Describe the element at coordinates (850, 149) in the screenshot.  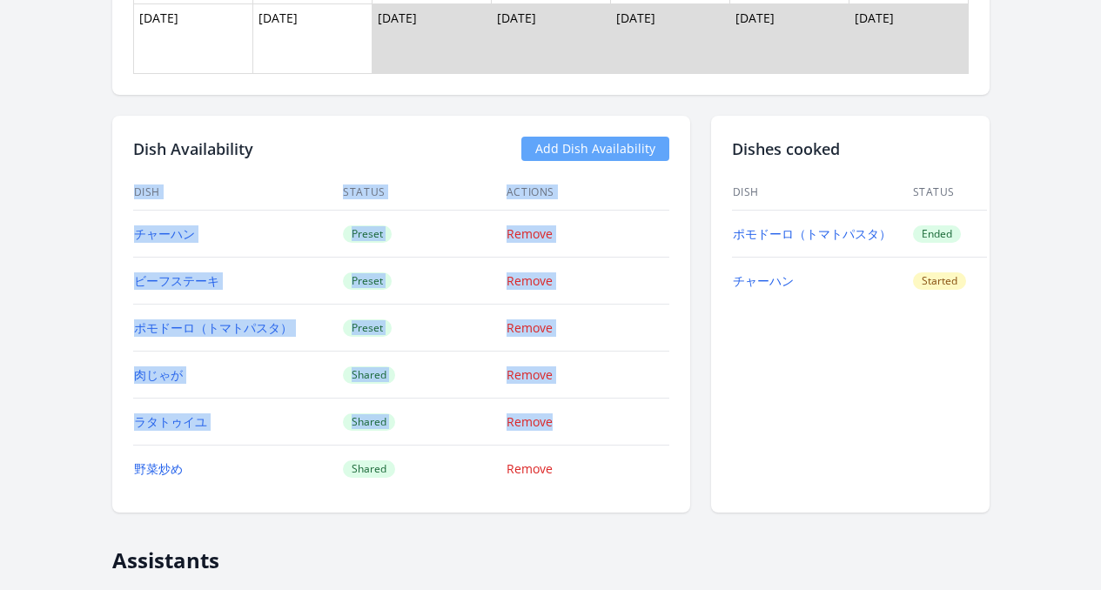
I see `h2: Dishes cooked` at that location.